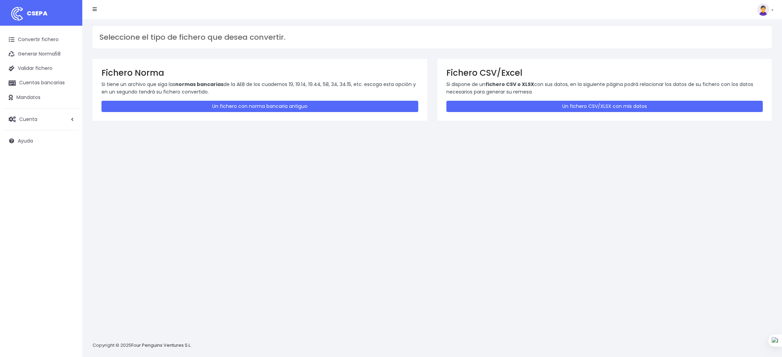  What do you see at coordinates (432, 37) in the screenshot?
I see `h3: Seleccione el tipo de fichero que desea convertir.` at bounding box center [432, 37].